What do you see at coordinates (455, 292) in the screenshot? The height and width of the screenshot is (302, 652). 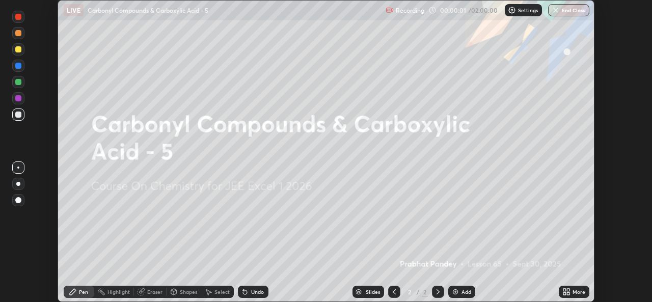 I see `img: add-slide-button` at bounding box center [455, 292].